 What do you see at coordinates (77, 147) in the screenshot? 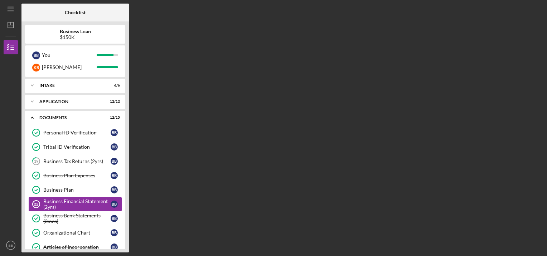
I see `div: Tribal ID Verification` at bounding box center [77, 147].